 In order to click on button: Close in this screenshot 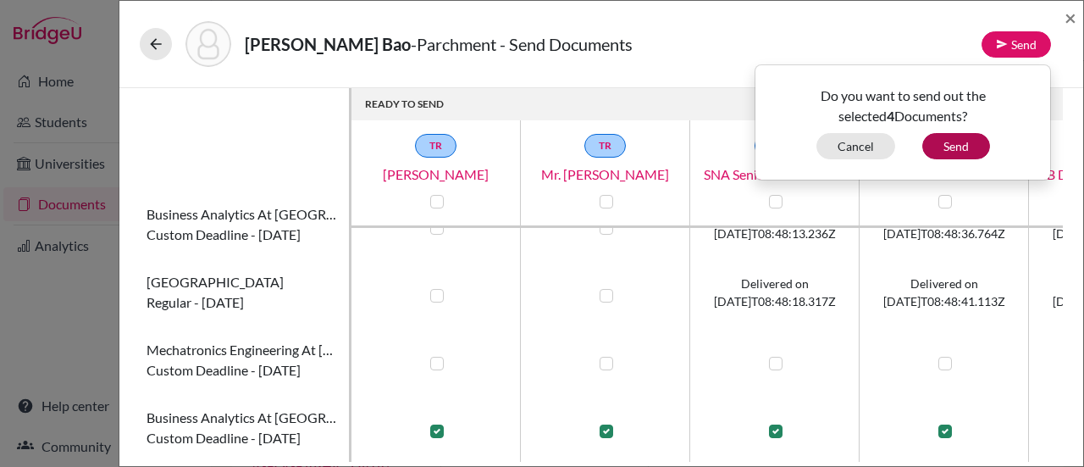, I will do `click(1071, 18)`.